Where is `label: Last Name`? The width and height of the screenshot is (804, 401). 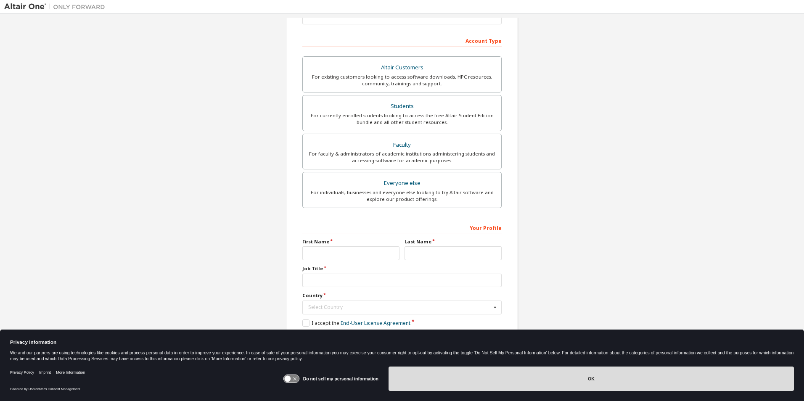 label: Last Name is located at coordinates (453, 242).